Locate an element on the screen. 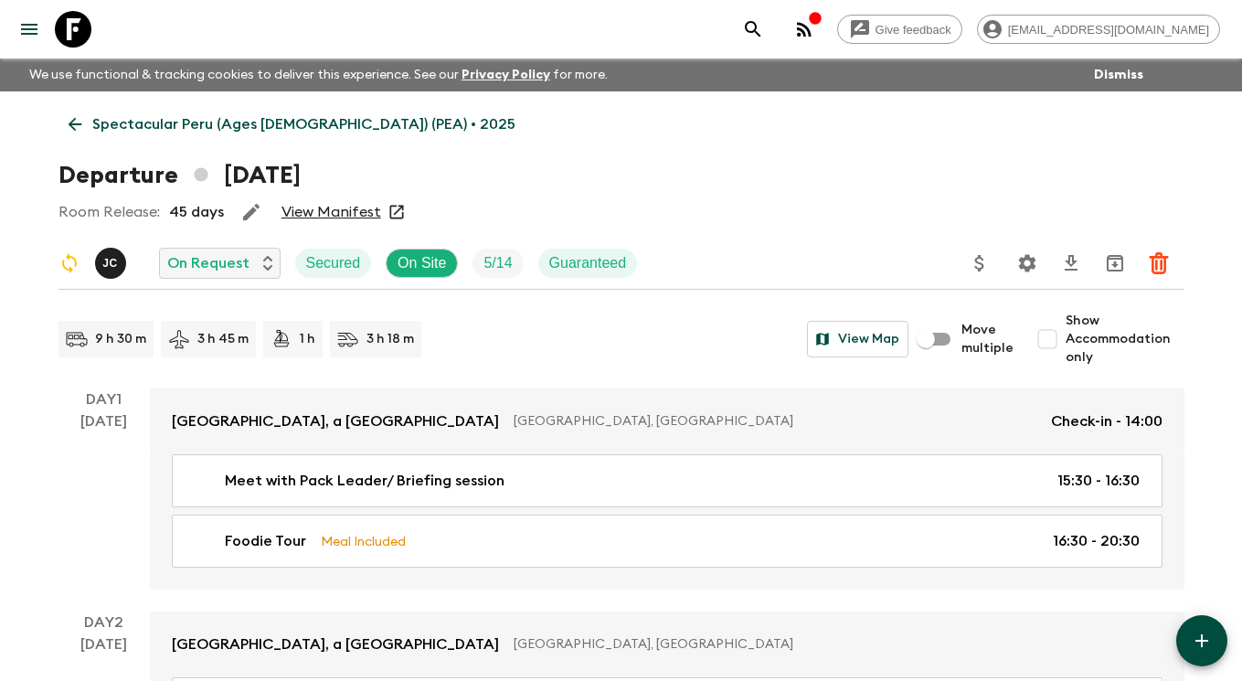  p: Room Release: is located at coordinates (109, 212).